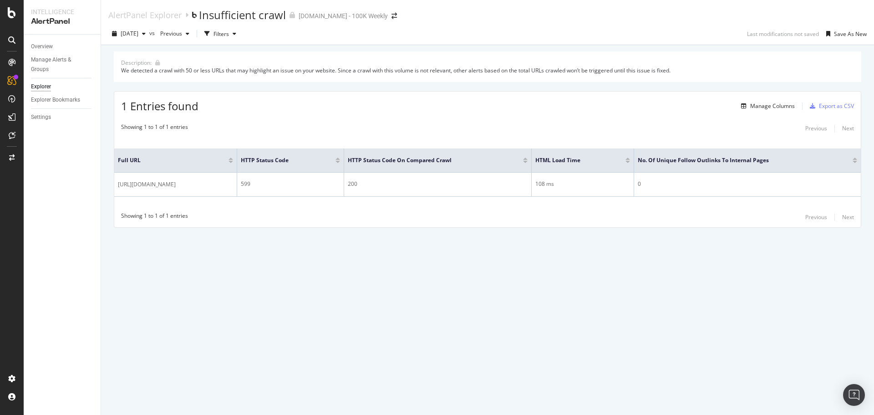 This screenshot has width=874, height=415. Describe the element at coordinates (220, 34) in the screenshot. I see `button: Filters` at that location.